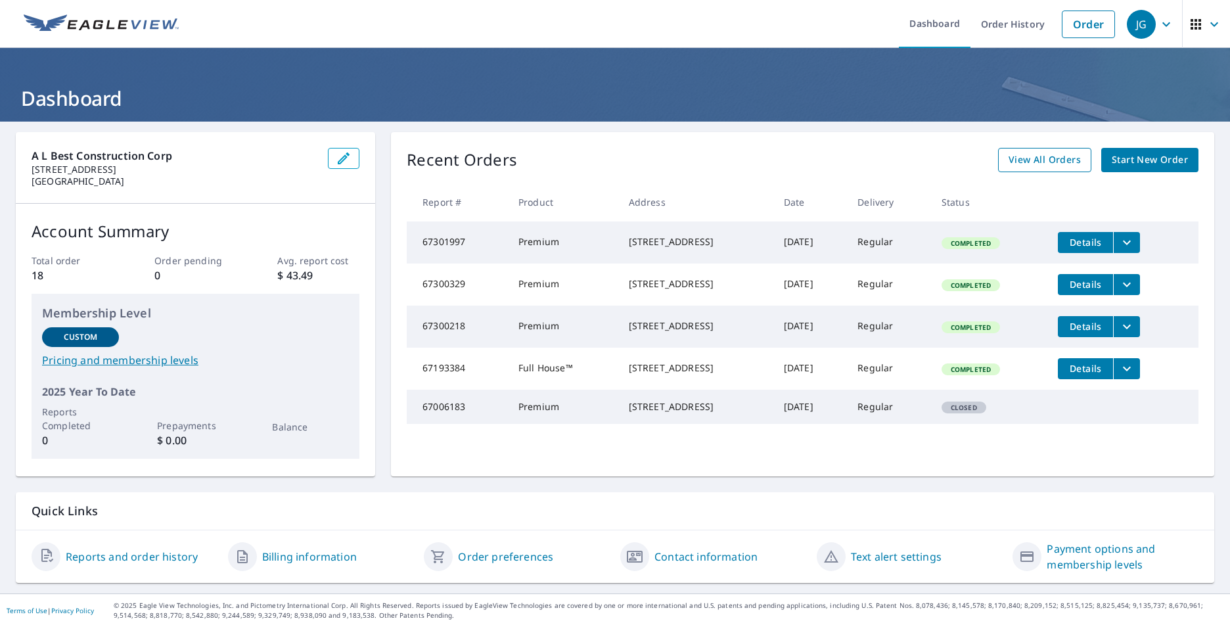 Image resolution: width=1230 pixels, height=627 pixels. What do you see at coordinates (131, 556) in the screenshot?
I see `a: Reports and order history` at bounding box center [131, 556].